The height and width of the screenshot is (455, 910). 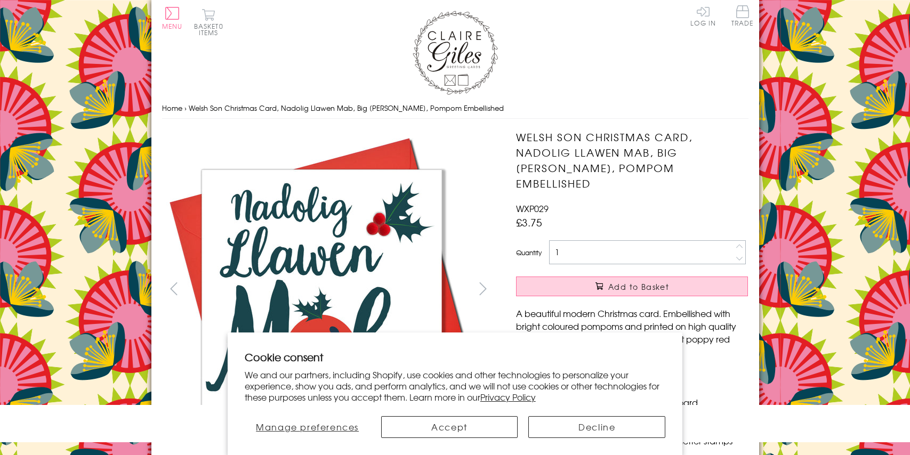 What do you see at coordinates (703, 15) in the screenshot?
I see `a: Log In` at bounding box center [703, 15].